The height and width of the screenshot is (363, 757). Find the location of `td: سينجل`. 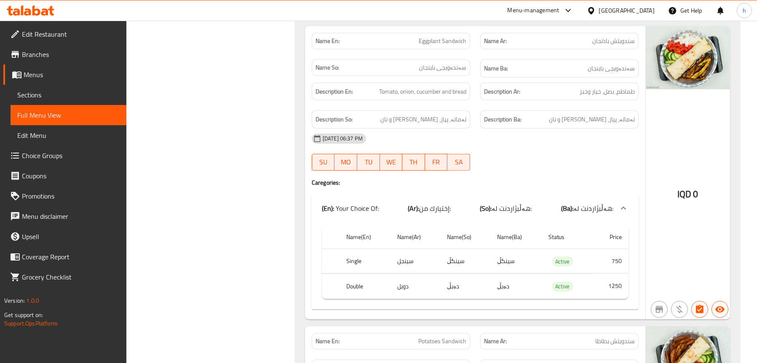

td: سينجل is located at coordinates (415, 261).